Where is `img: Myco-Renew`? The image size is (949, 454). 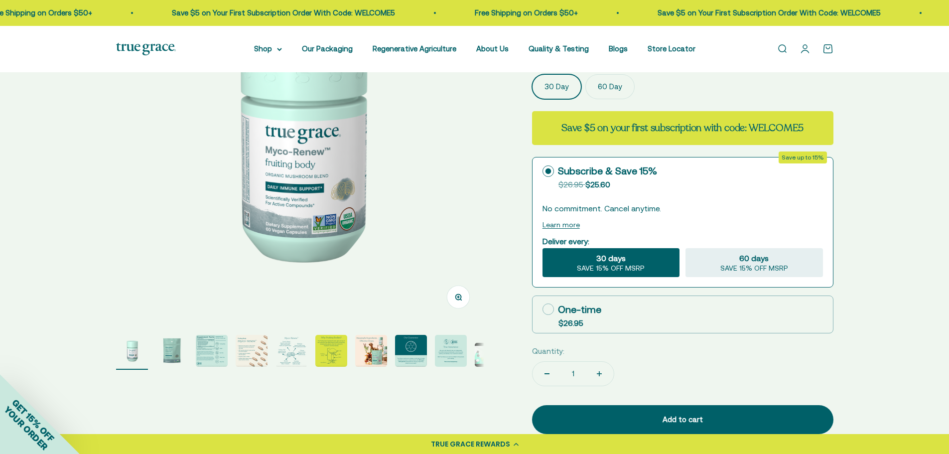
img: Myco-Renew is located at coordinates (172, 351).